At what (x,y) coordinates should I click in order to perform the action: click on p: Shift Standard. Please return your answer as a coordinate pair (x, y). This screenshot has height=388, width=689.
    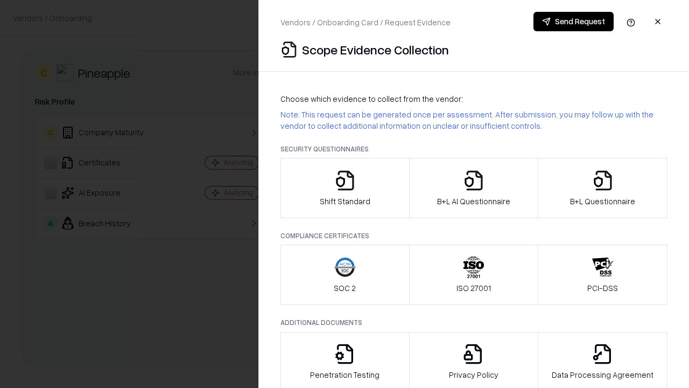
    Looking at the image, I should click on (345, 201).